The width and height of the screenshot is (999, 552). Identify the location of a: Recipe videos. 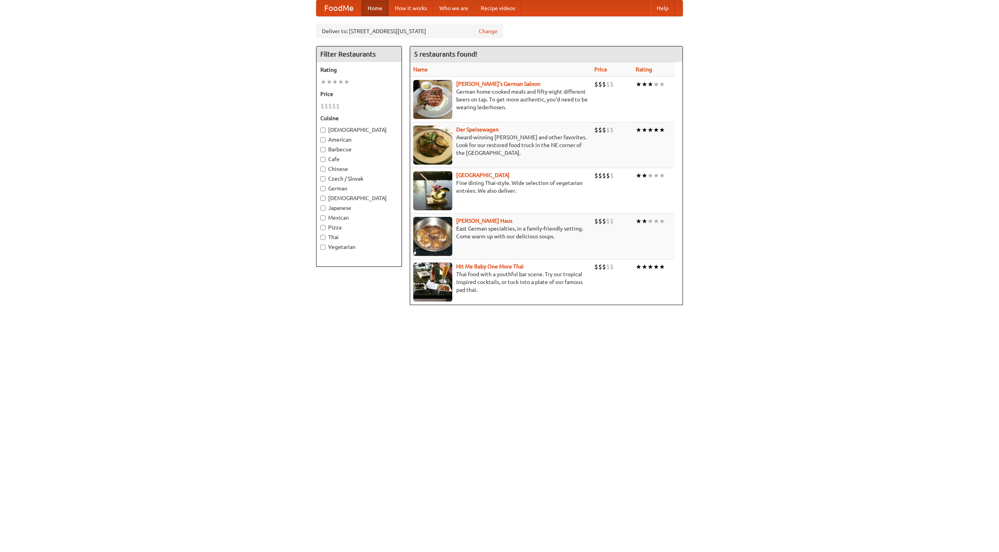
(498, 8).